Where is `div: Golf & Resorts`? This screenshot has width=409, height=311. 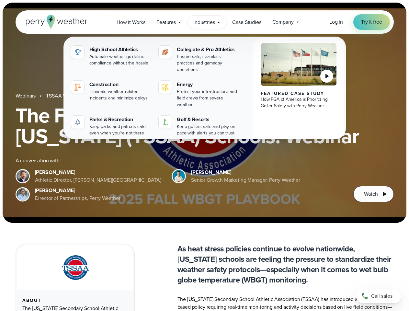 div: Golf & Resorts is located at coordinates (207, 119).